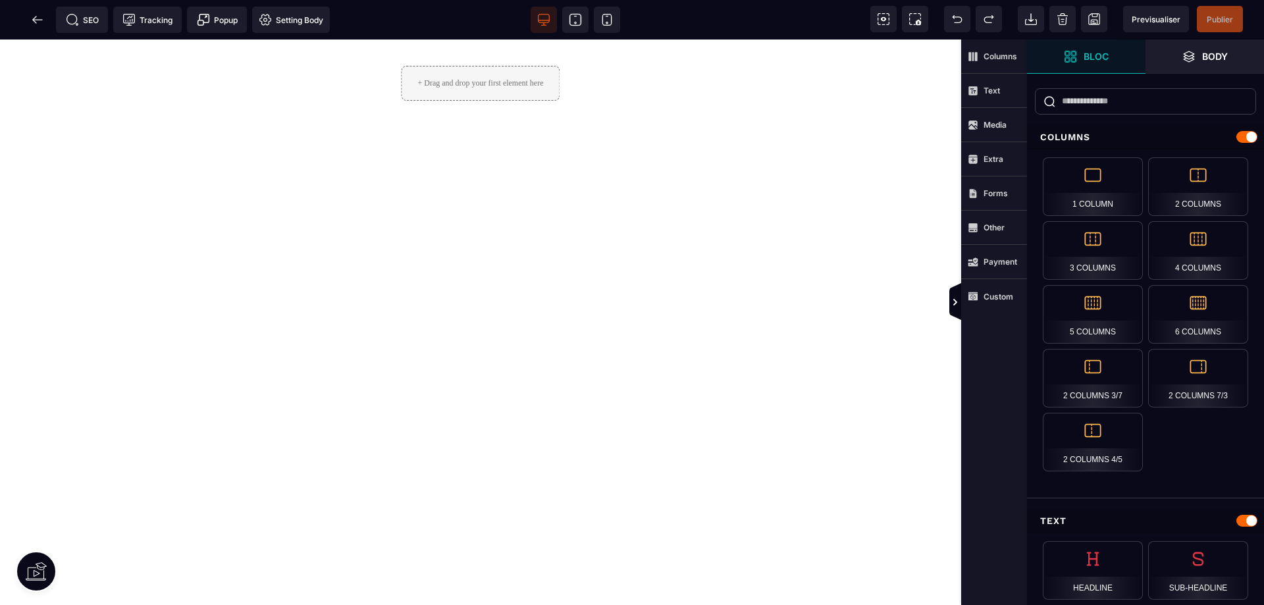 Image resolution: width=1264 pixels, height=605 pixels. I want to click on strong: Payment, so click(1000, 261).